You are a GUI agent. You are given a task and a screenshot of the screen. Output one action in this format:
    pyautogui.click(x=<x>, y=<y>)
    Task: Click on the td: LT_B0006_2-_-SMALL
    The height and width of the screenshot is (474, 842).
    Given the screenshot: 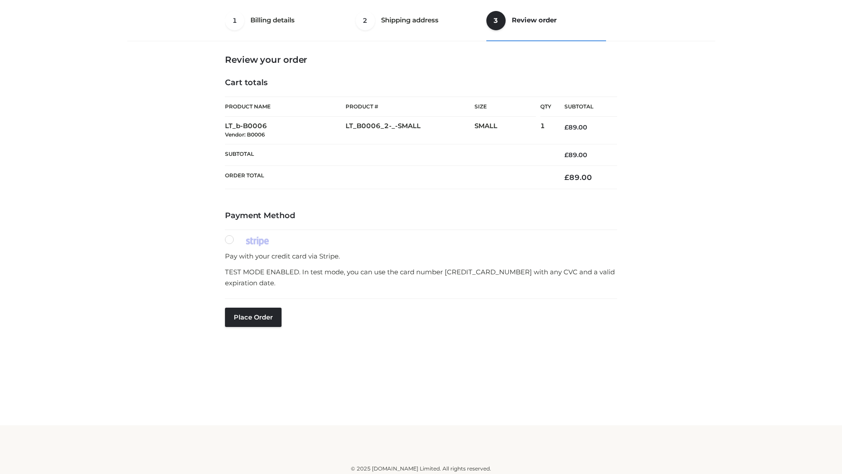 What is the action you would take?
    pyautogui.click(x=410, y=130)
    